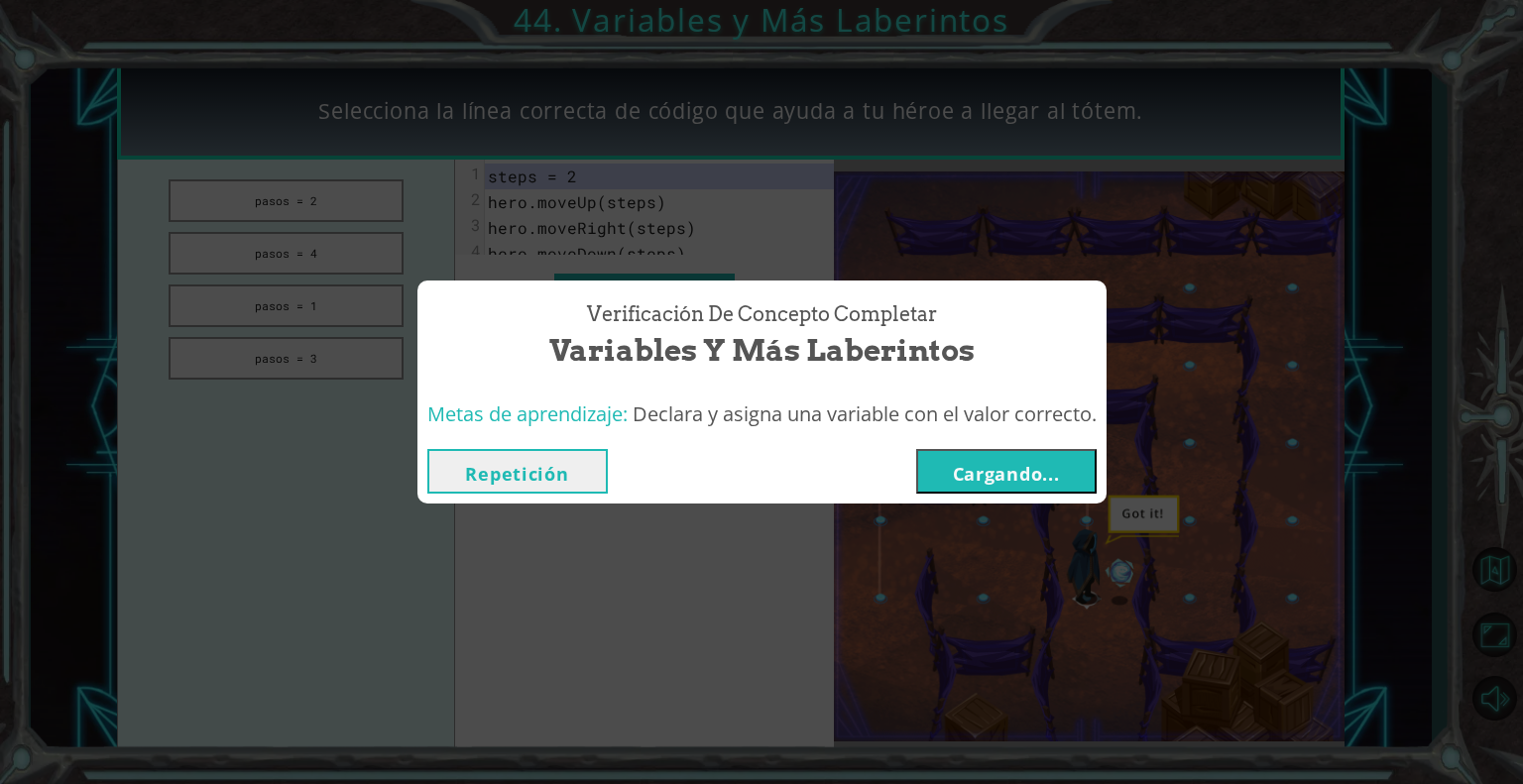 This screenshot has width=1523, height=784. What do you see at coordinates (517, 474) in the screenshot?
I see `font: Repetición` at bounding box center [517, 474].